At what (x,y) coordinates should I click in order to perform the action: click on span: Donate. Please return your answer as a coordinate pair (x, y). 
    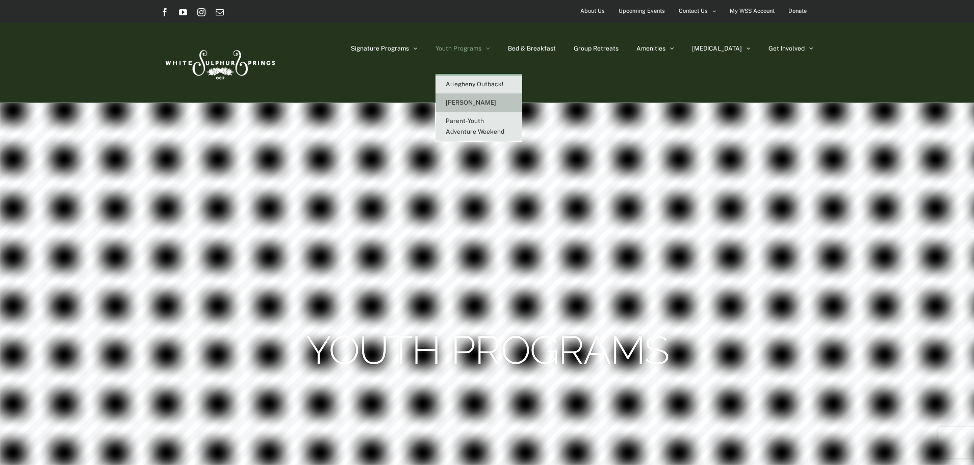
    Looking at the image, I should click on (798, 11).